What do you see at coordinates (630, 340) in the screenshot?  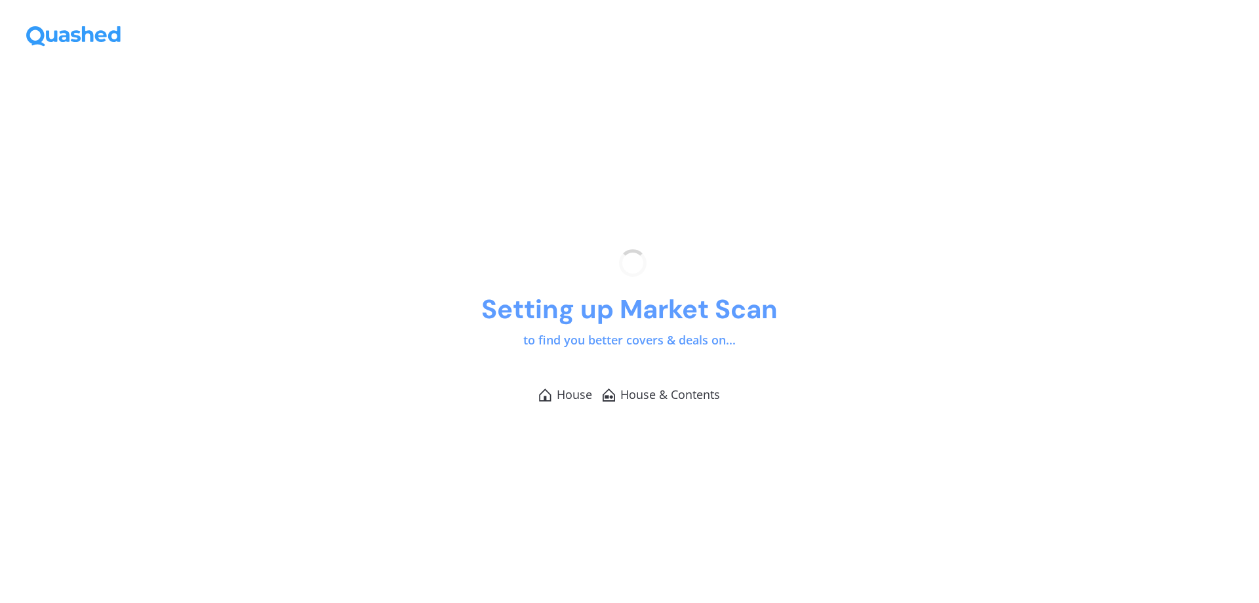 I see `p: to find you better covers & deals on...` at bounding box center [630, 340].